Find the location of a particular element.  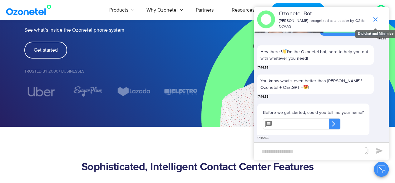

span: end chat or minimize is located at coordinates (376, 19).